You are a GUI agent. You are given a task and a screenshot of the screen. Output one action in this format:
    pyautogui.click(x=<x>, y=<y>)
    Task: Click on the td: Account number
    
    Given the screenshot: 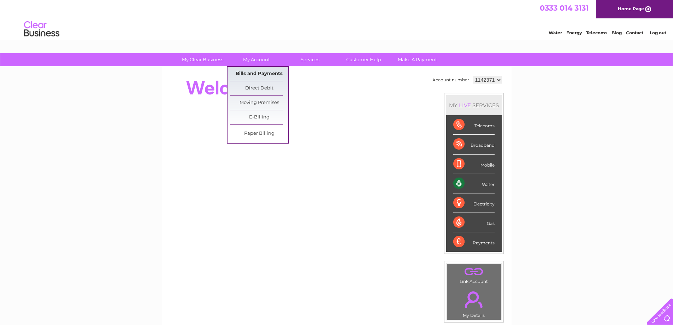 What is the action you would take?
    pyautogui.click(x=451, y=80)
    